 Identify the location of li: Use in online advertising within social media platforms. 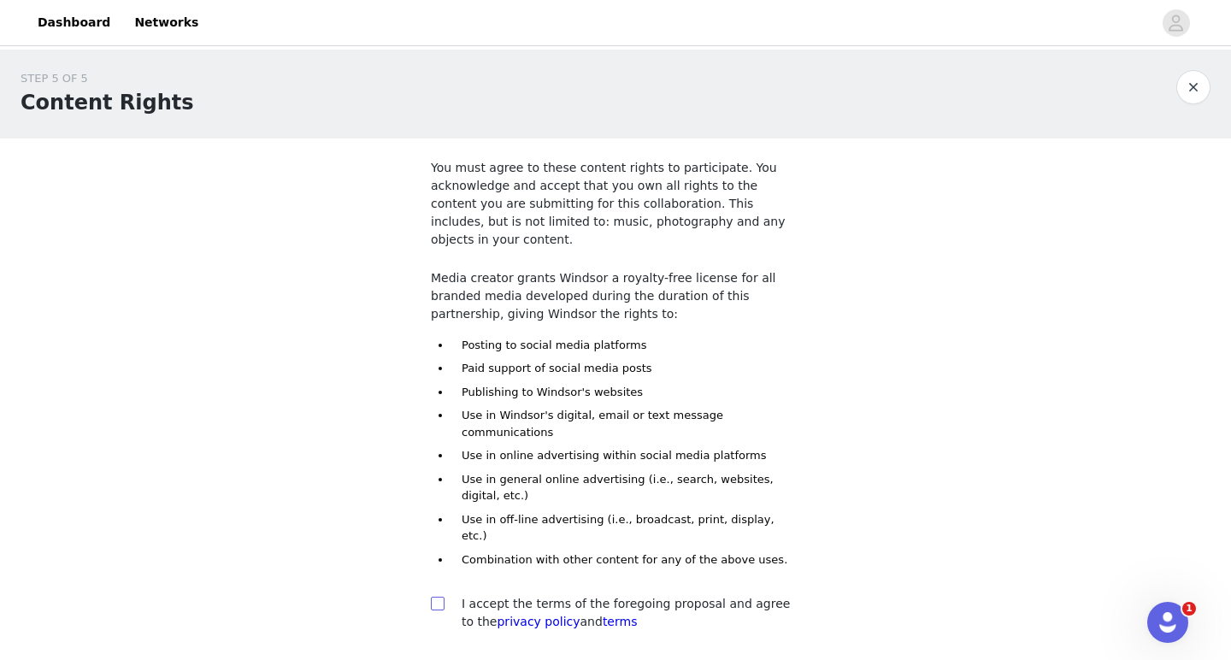
(626, 456).